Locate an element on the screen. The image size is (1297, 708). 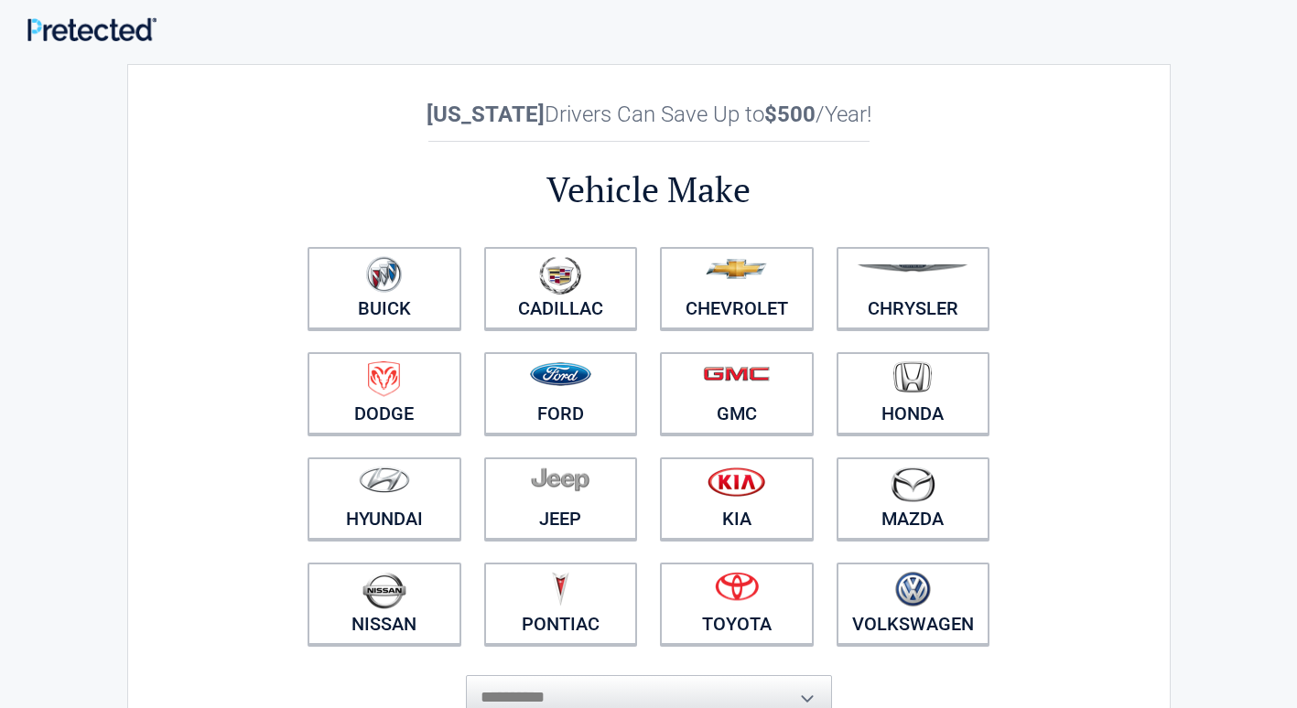
img: dodge is located at coordinates (383, 379).